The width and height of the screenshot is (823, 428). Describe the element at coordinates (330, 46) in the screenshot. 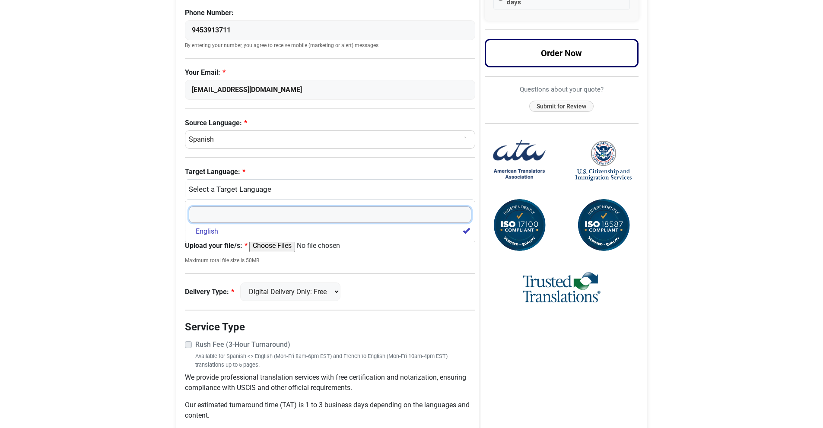

I see `small: By entering your number, you agree to receive mobile (marketing or alert) messages` at that location.